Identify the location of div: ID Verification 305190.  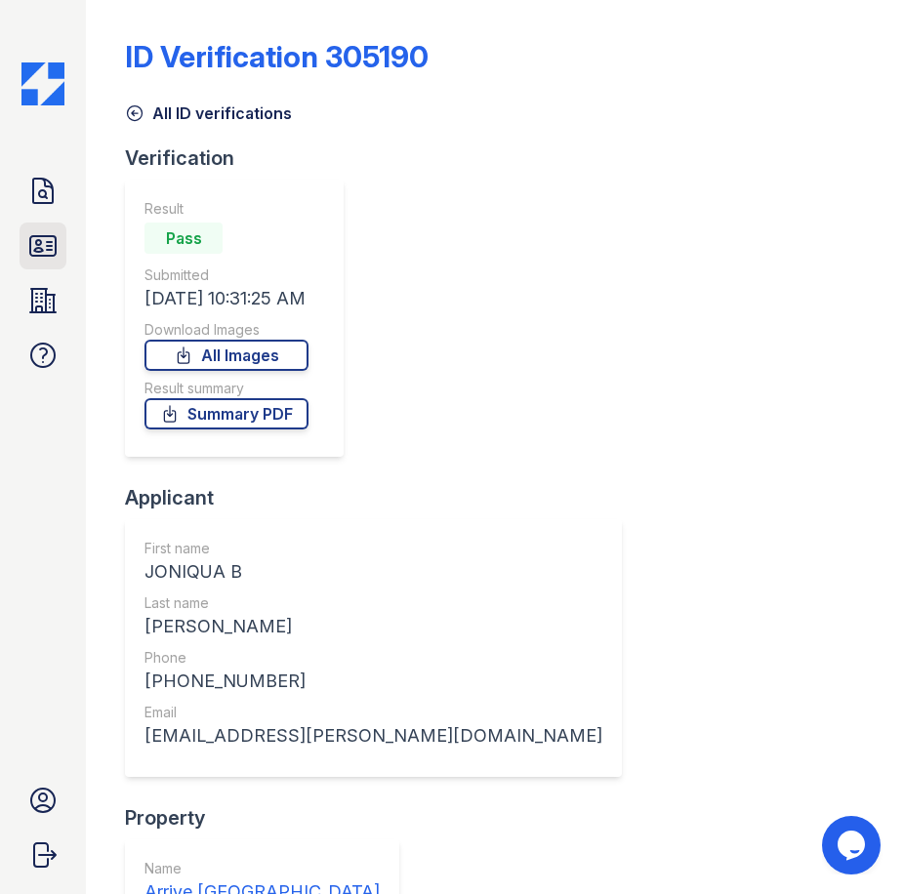
(276, 57).